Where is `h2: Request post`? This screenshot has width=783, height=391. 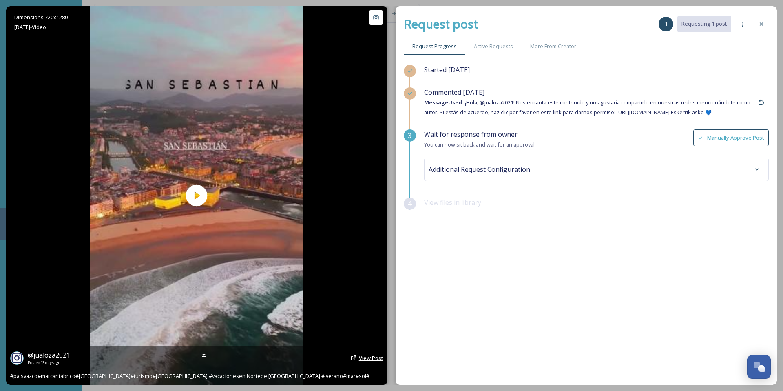
h2: Request post is located at coordinates (441, 24).